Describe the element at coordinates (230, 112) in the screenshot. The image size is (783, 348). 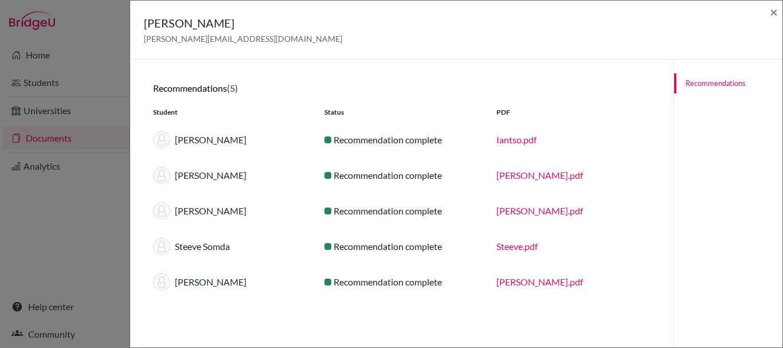
I see `div: Student` at that location.